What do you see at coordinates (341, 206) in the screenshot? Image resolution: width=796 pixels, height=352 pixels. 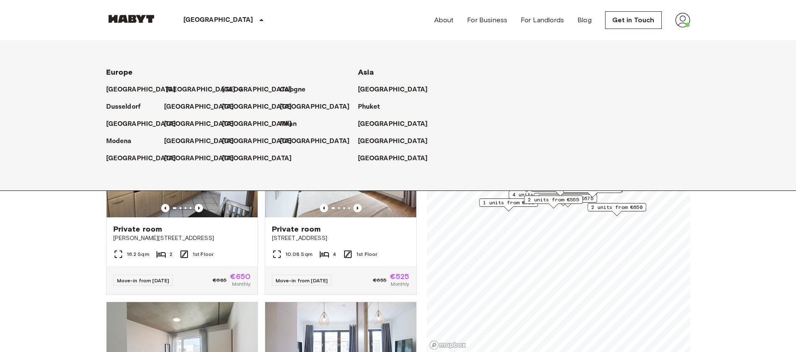 I see `a: Marketing picture of unit DE-04-037-006-04QPrevious imagePrevious imagePrivate room[STREET_ADDRES...` at bounding box center [341, 206].